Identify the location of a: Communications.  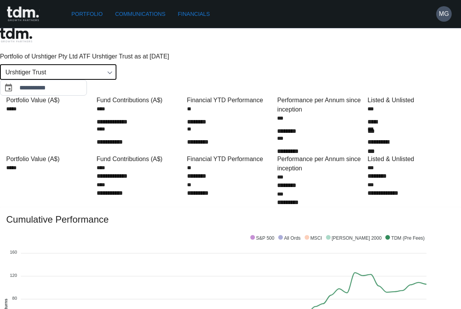
(140, 14).